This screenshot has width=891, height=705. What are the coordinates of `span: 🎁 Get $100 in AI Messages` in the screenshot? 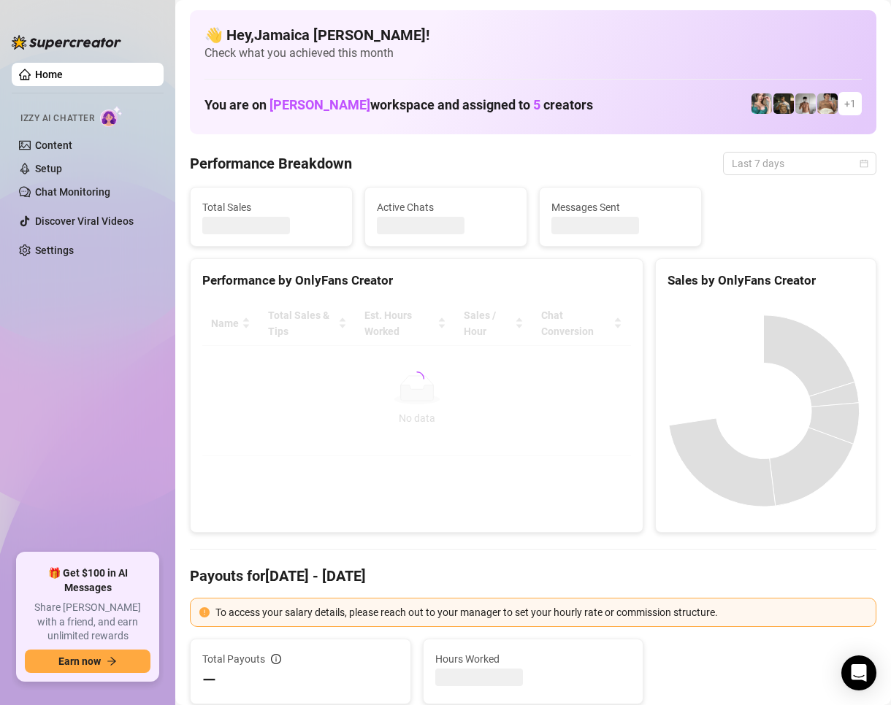 It's located at (88, 581).